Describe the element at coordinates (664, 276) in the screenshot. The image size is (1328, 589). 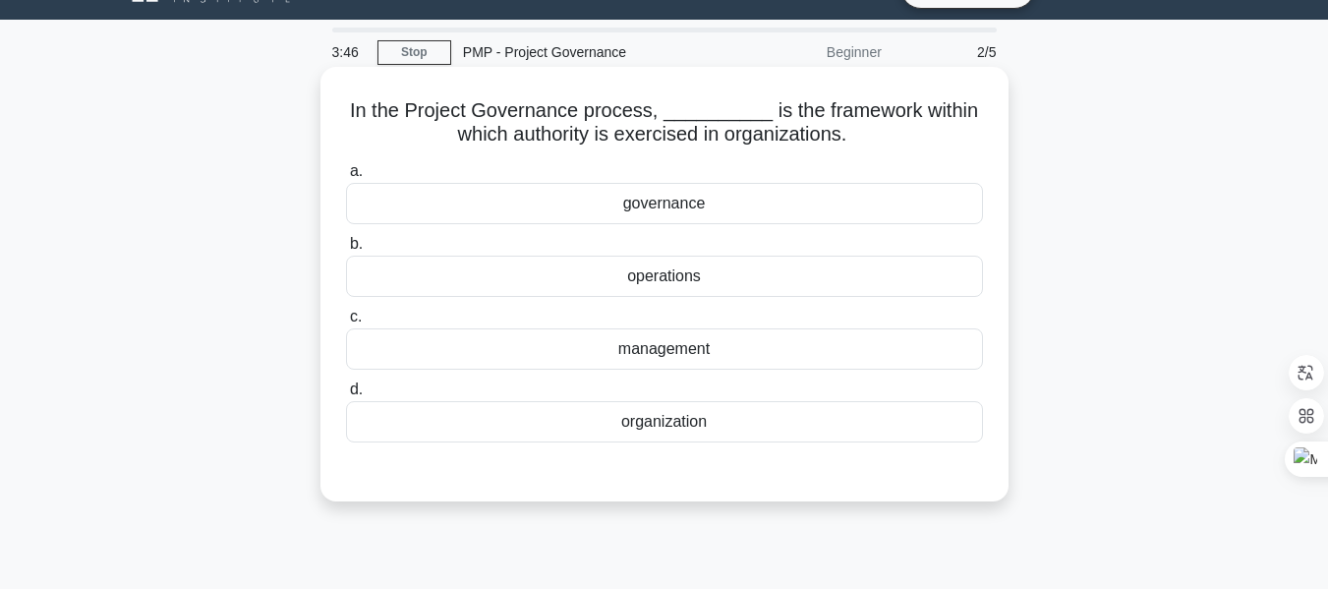
I see `div: operations` at that location.